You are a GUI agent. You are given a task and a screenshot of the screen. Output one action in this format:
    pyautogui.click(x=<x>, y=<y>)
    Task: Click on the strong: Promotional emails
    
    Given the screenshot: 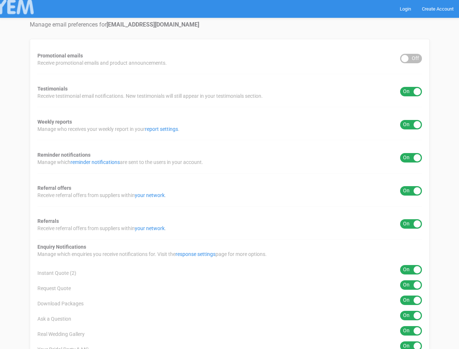 What is the action you would take?
    pyautogui.click(x=60, y=56)
    